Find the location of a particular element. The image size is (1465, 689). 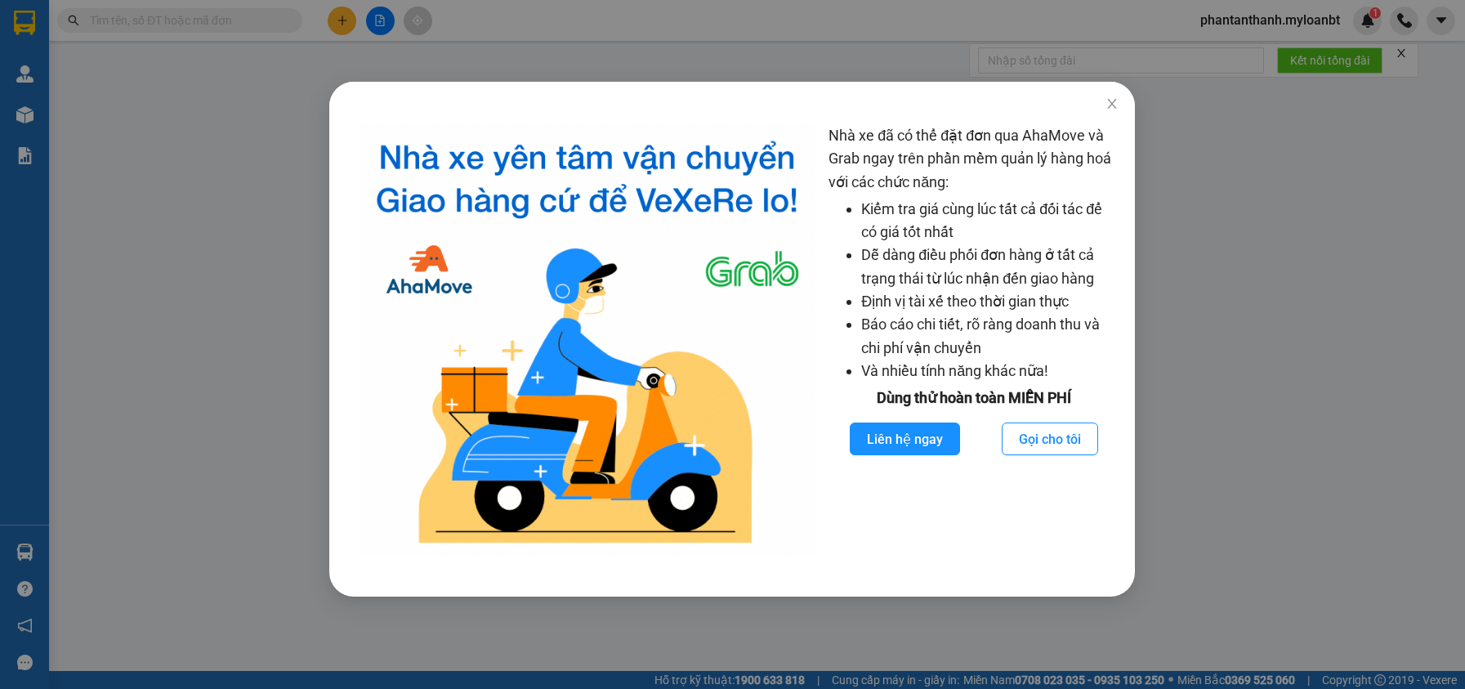

li: Định vị tài xế theo thời gian thực is located at coordinates (990, 301).